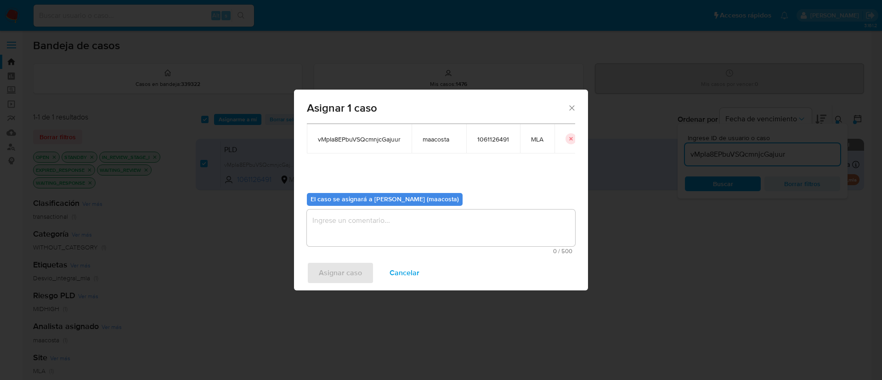 The image size is (882, 380). Describe the element at coordinates (404, 273) in the screenshot. I see `button: Cancelar` at that location.